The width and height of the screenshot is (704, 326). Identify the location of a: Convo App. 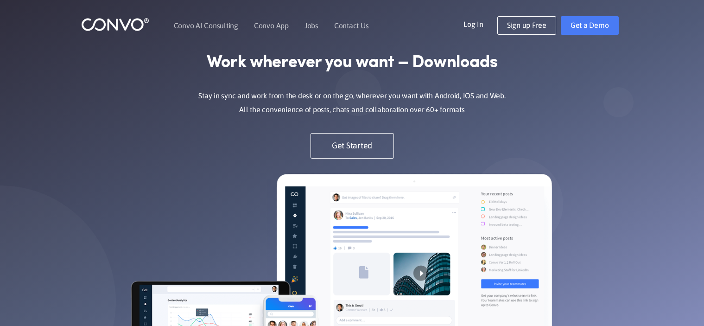
(271, 25).